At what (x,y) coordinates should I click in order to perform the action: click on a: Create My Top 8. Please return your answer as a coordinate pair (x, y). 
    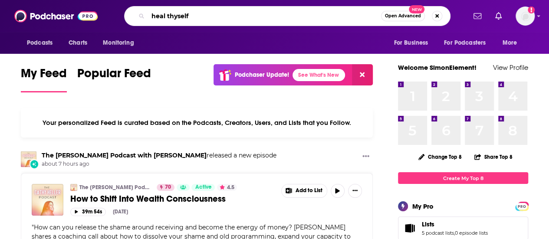
    Looking at the image, I should click on (463, 178).